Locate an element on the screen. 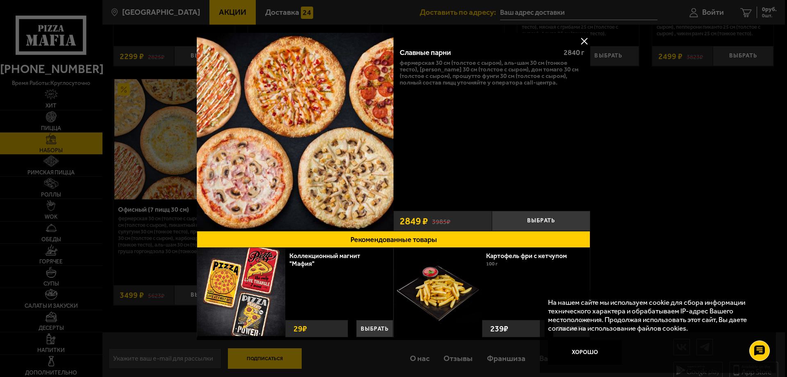 The height and width of the screenshot is (377, 787). p: На нашем сайте мы используем cookie для сбора информации технического характера и обрабатываем IP... is located at coordinates (656, 315).